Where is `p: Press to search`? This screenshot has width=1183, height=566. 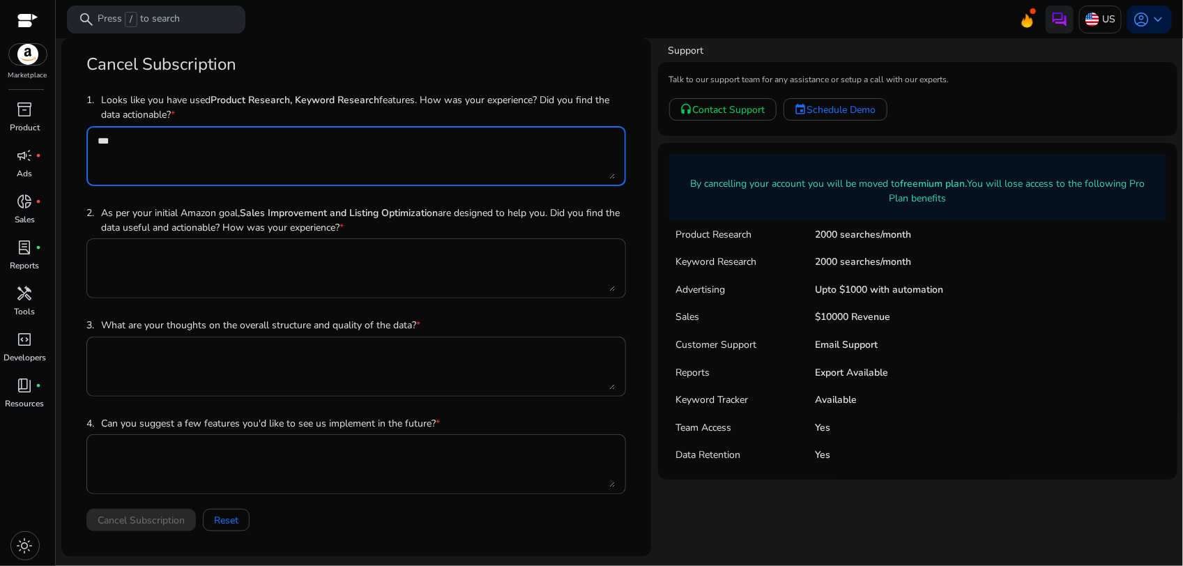
p: Press to search is located at coordinates (139, 20).